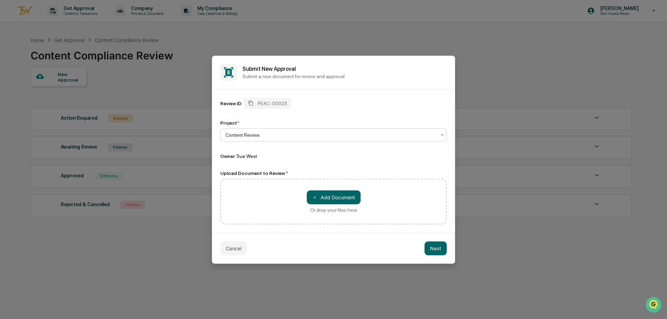 Image resolution: width=667 pixels, height=319 pixels. I want to click on button: Start new chat, so click(122, 59).